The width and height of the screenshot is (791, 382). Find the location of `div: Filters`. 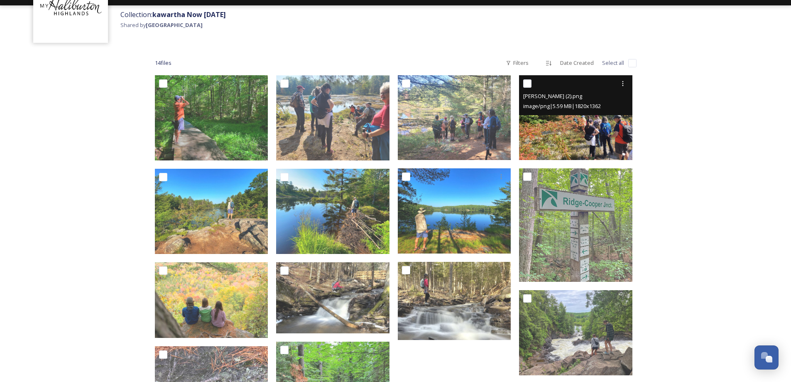

div: Filters is located at coordinates (517, 63).